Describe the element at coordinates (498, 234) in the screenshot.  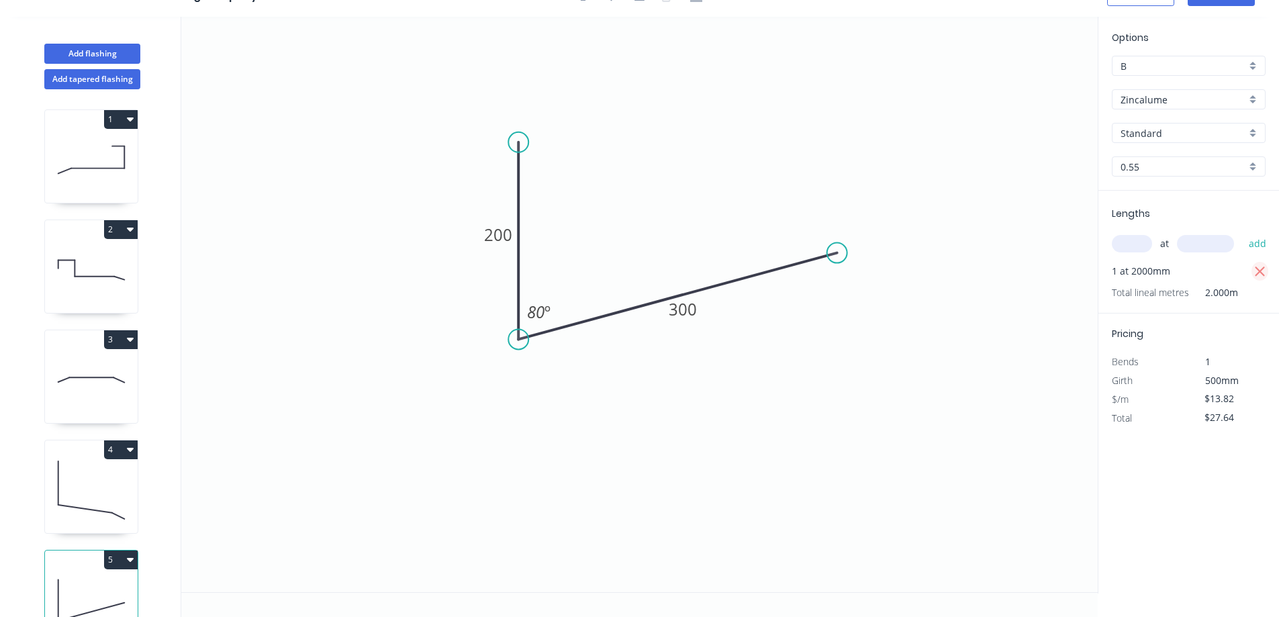
I see `tspan: 200` at that location.